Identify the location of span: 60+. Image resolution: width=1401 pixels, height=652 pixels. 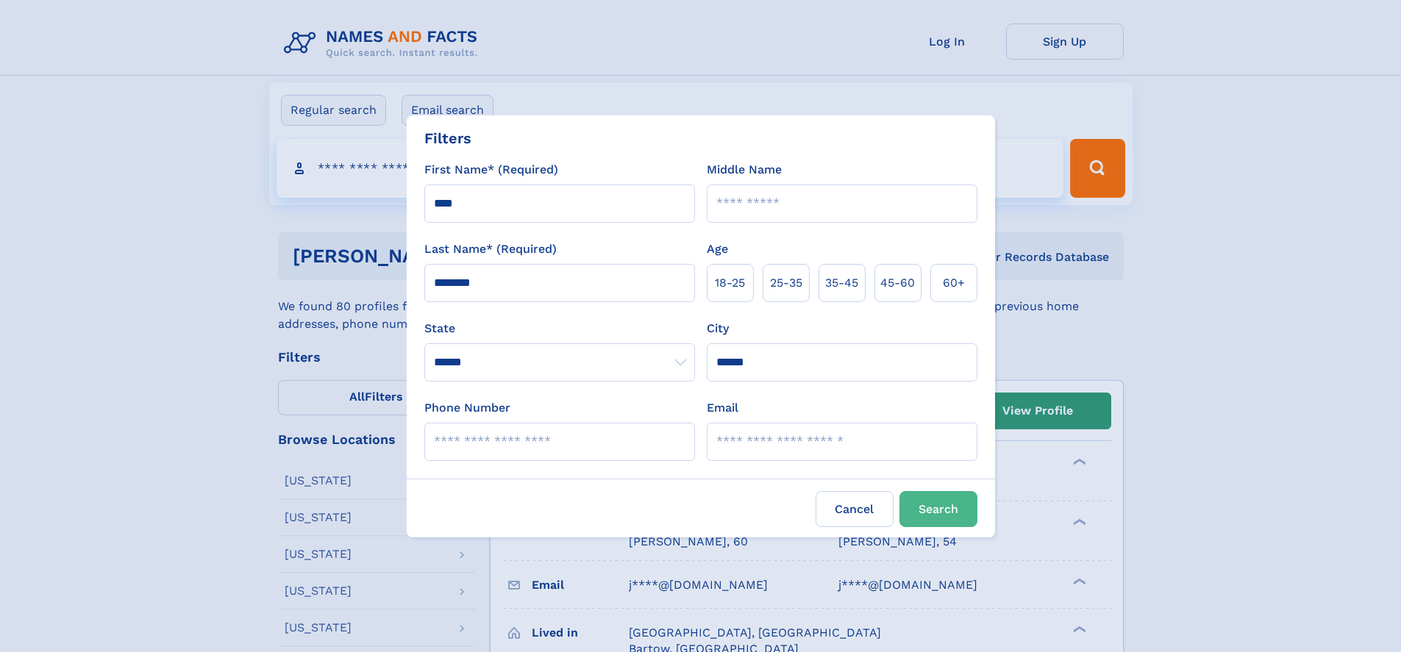
(954, 283).